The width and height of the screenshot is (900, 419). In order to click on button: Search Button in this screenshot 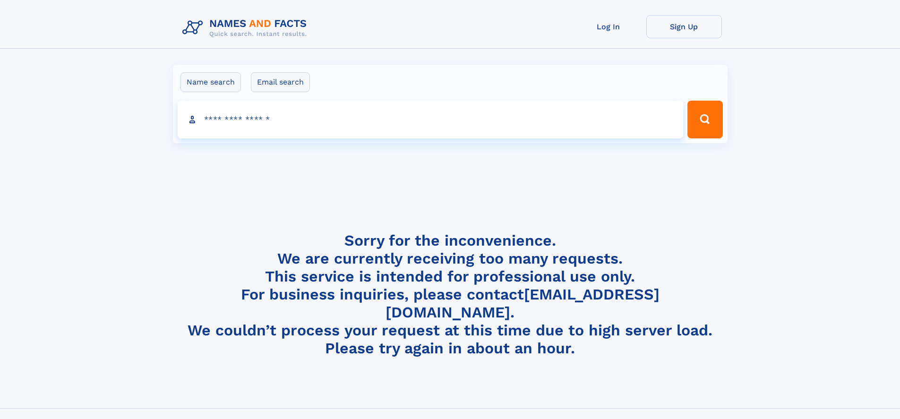, I will do `click(705, 120)`.